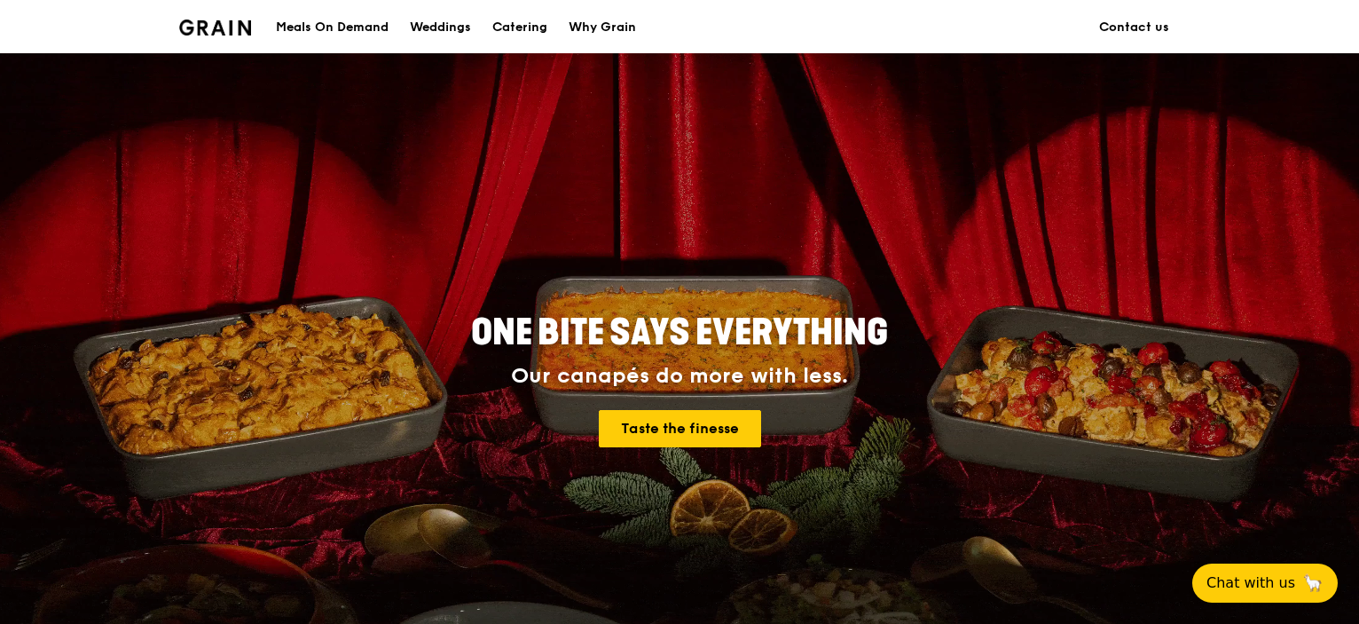 The height and width of the screenshot is (624, 1359). I want to click on button: Chat with us🦙, so click(1265, 583).